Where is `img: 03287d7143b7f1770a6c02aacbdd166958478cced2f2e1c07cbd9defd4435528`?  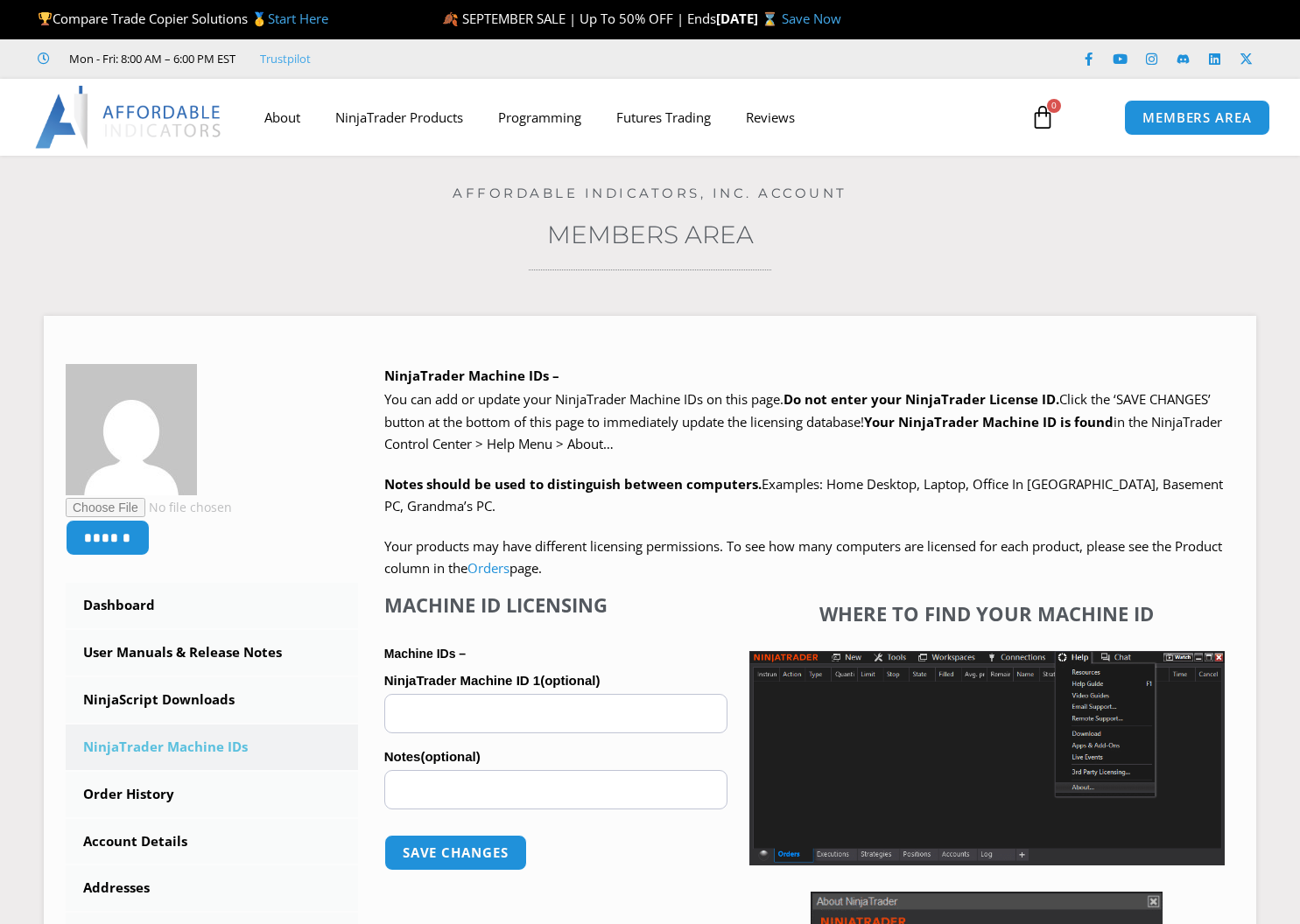 img: 03287d7143b7f1770a6c02aacbdd166958478cced2f2e1c07cbd9defd4435528 is located at coordinates (132, 430).